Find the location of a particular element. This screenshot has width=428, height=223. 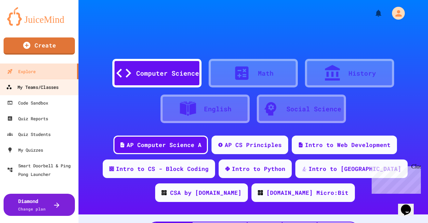

a: Create is located at coordinates (39, 46).